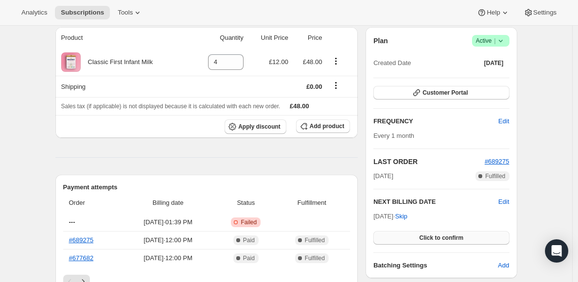 The width and height of the screenshot is (578, 282). What do you see at coordinates (218, 38) in the screenshot?
I see `th: Quantity` at bounding box center [218, 38].